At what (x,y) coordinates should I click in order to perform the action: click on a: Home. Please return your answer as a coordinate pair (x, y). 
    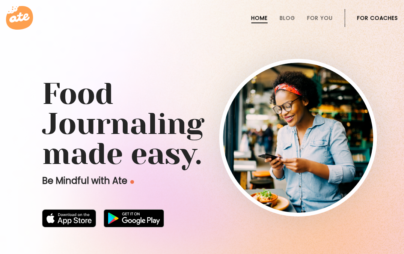
    Looking at the image, I should click on (260, 18).